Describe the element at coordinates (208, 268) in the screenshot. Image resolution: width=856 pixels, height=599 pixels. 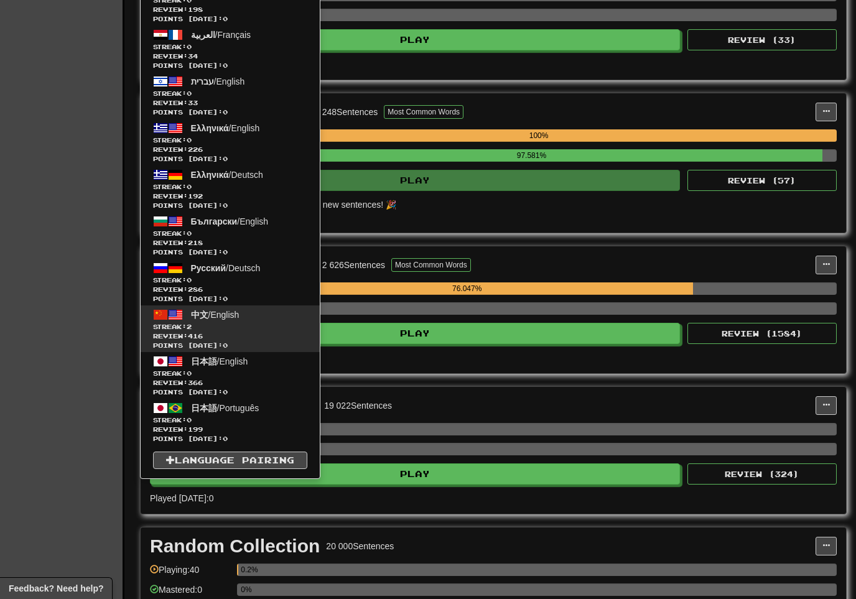
I see `span: Русский` at that location.